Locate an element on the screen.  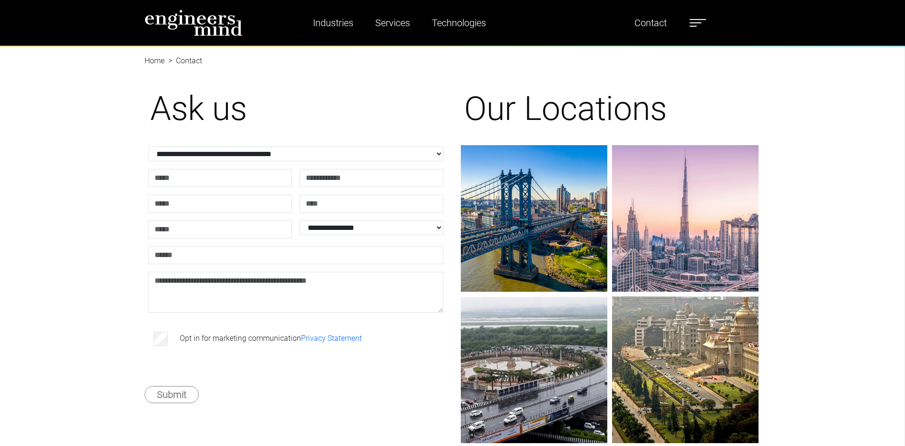
a: Industries is located at coordinates (333, 23).